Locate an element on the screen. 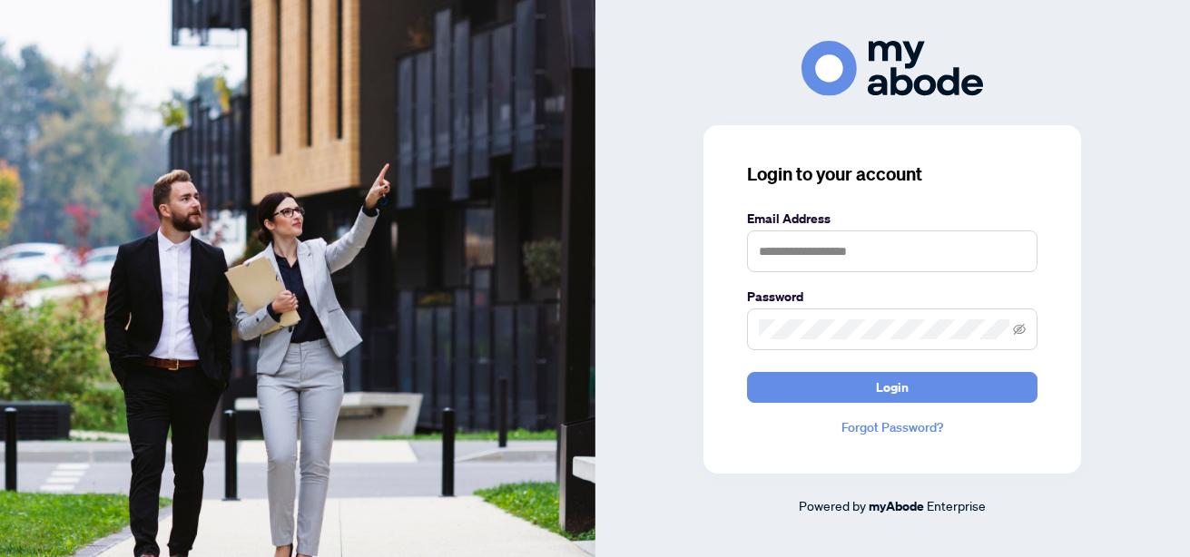 Image resolution: width=1190 pixels, height=557 pixels. span: Login is located at coordinates (892, 387).